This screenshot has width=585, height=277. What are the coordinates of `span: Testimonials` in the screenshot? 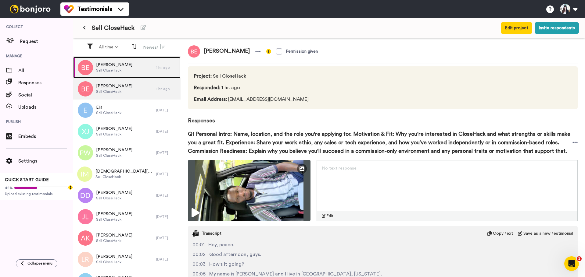 It's located at (95, 9).